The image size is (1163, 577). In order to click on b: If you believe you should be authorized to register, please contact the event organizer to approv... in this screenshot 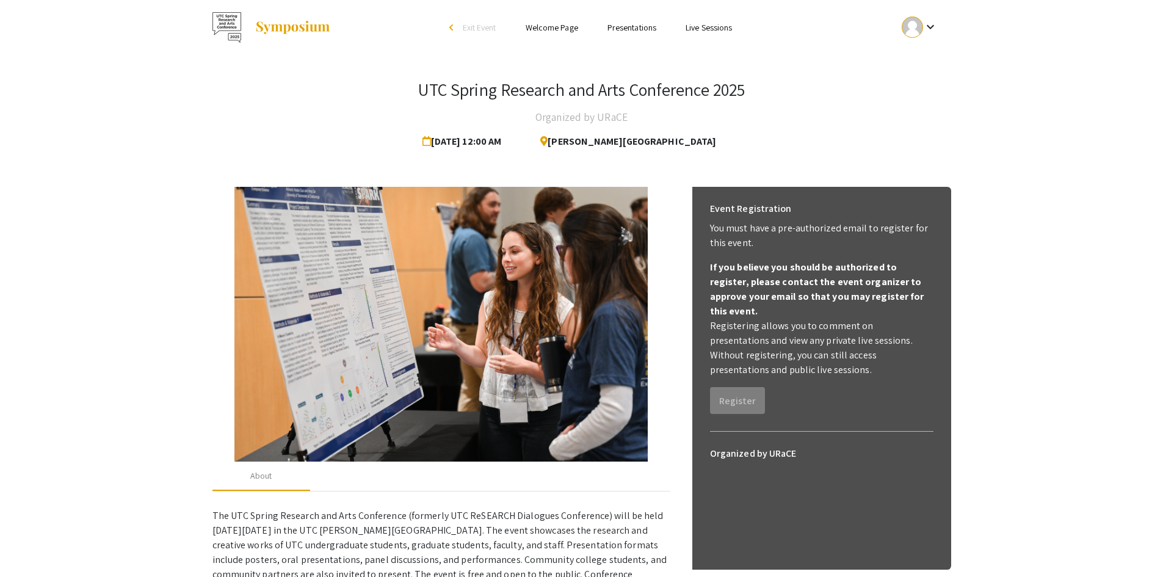, I will do `click(817, 289)`.